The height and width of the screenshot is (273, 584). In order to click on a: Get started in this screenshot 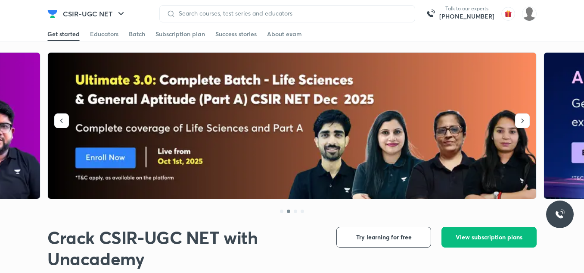, I will do `click(63, 34)`.